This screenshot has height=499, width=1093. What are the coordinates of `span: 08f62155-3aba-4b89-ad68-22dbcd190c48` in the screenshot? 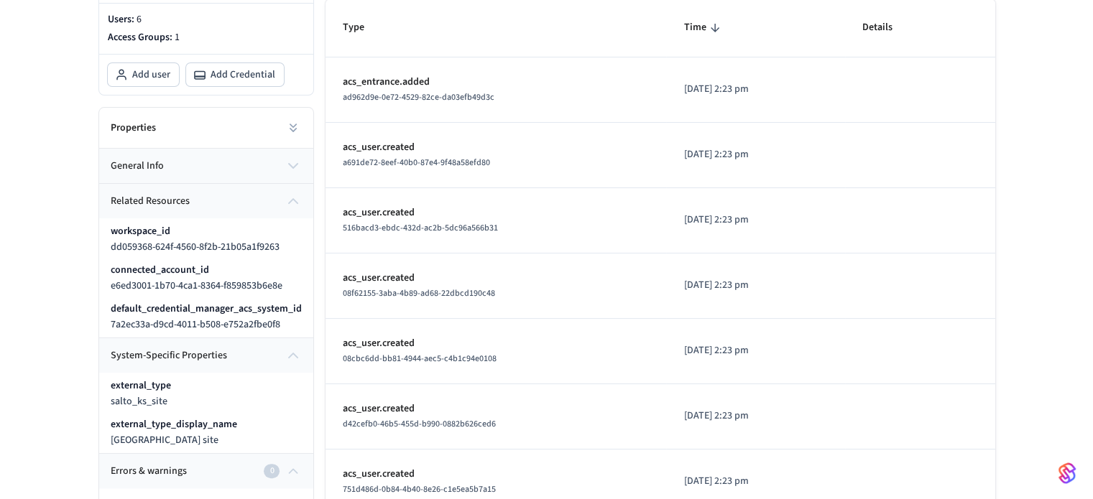 It's located at (419, 293).